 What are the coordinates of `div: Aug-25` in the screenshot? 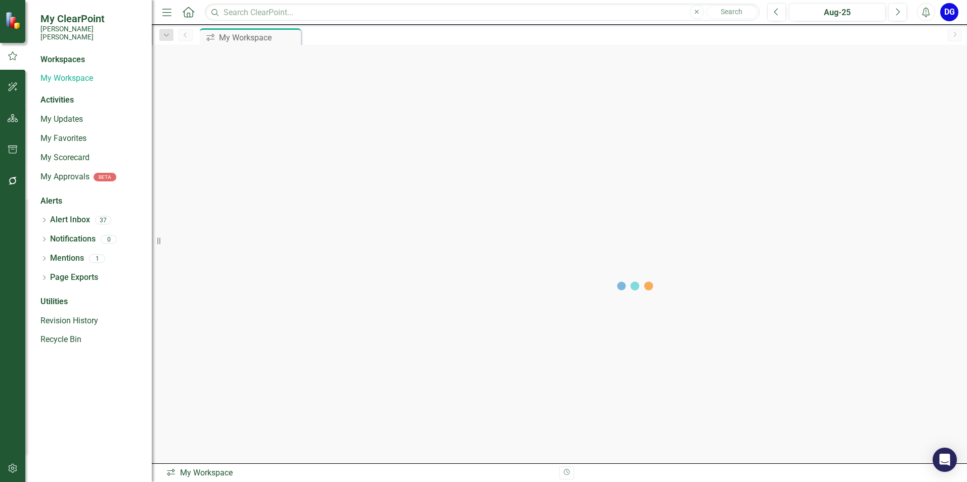 It's located at (837, 13).